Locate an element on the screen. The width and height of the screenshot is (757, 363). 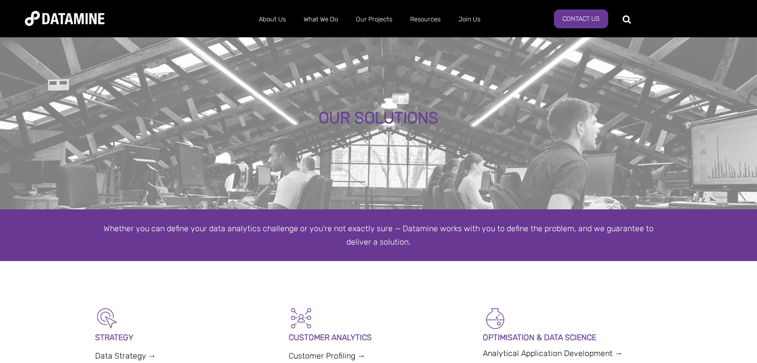
div: Whether you can define your data analytics challenge or you’re not exactly sure — Datamine works ... is located at coordinates (379, 235).